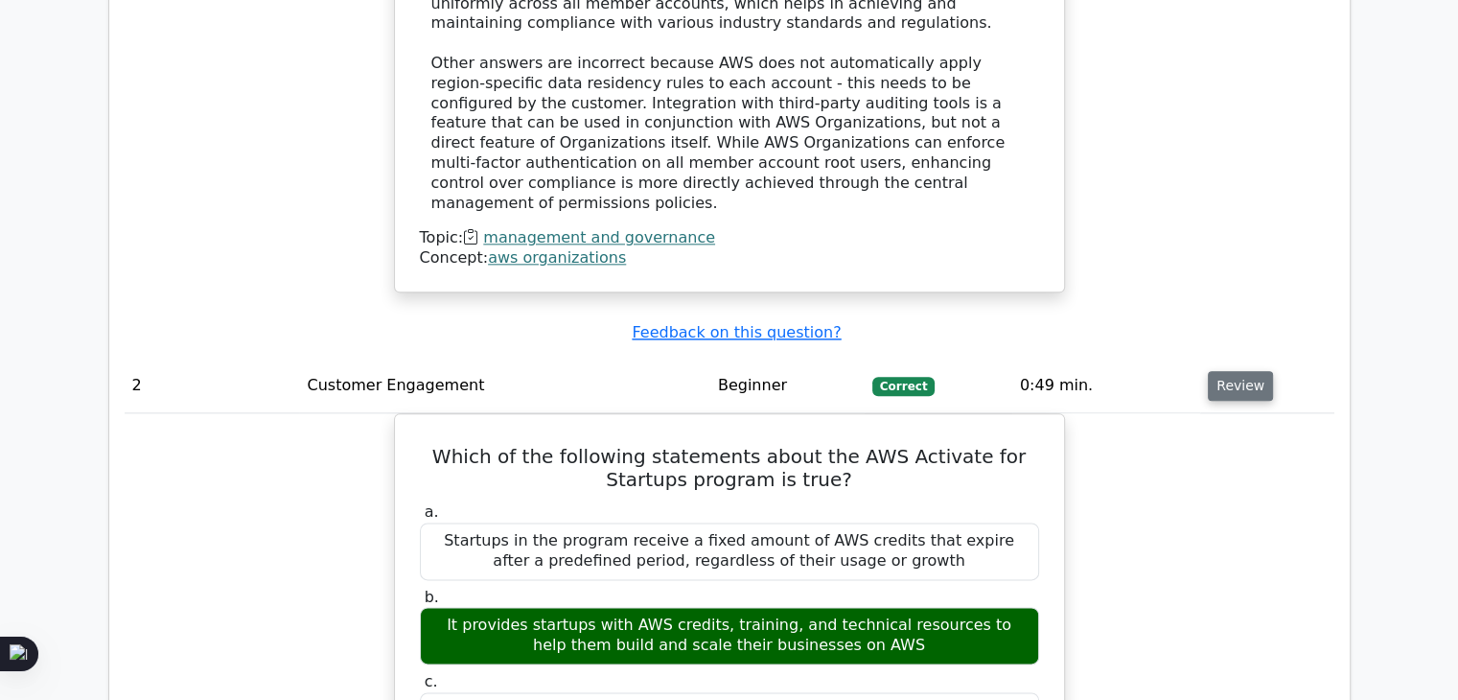 Image resolution: width=1458 pixels, height=700 pixels. Describe the element at coordinates (903, 386) in the screenshot. I see `span: Correct` at that location.